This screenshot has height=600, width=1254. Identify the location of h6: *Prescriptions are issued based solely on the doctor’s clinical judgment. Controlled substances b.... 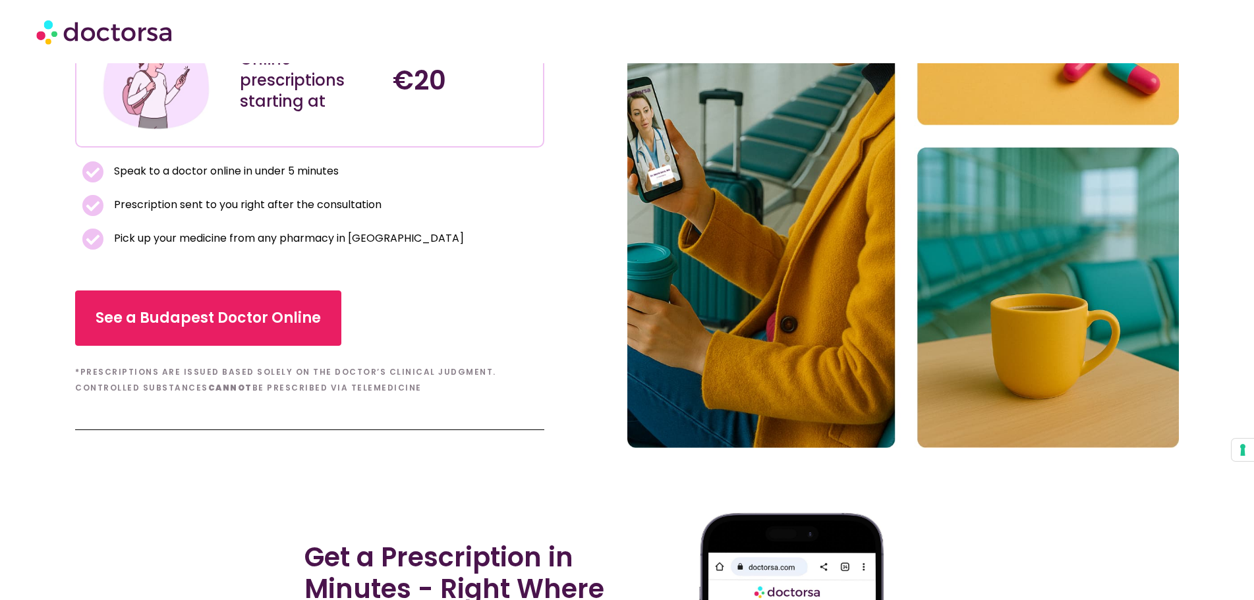
(310, 380).